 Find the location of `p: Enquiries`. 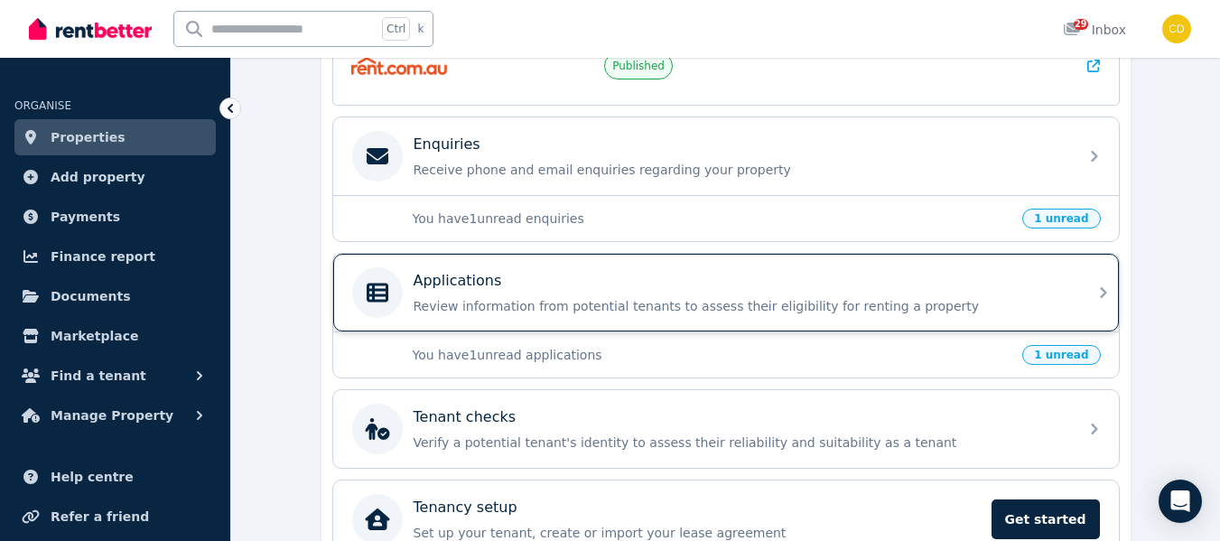

p: Enquiries is located at coordinates (447, 144).